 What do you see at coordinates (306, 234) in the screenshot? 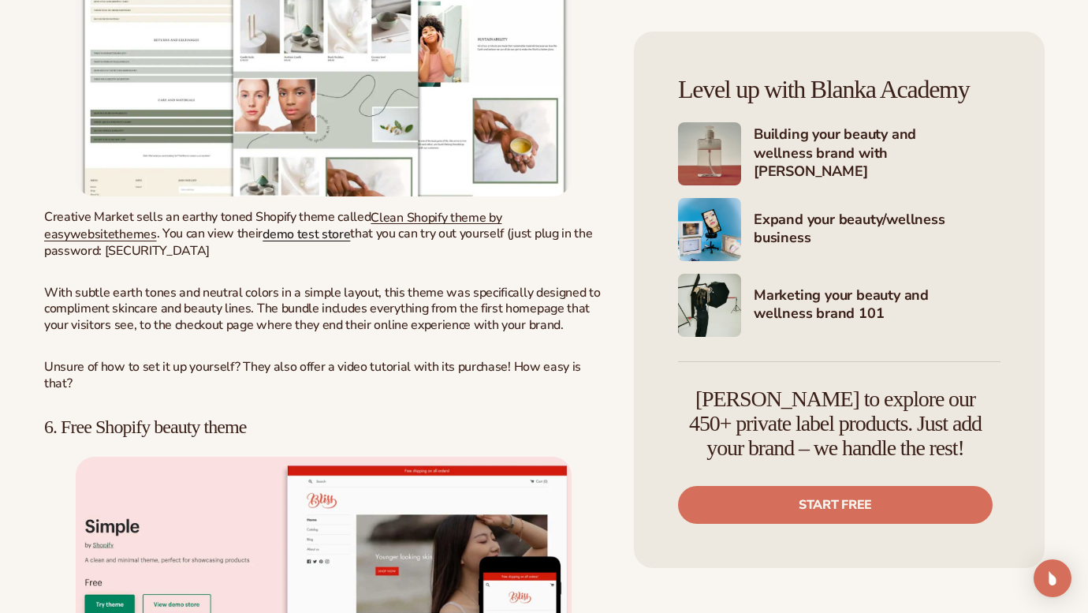
I see `a: demo test store` at bounding box center [306, 234].